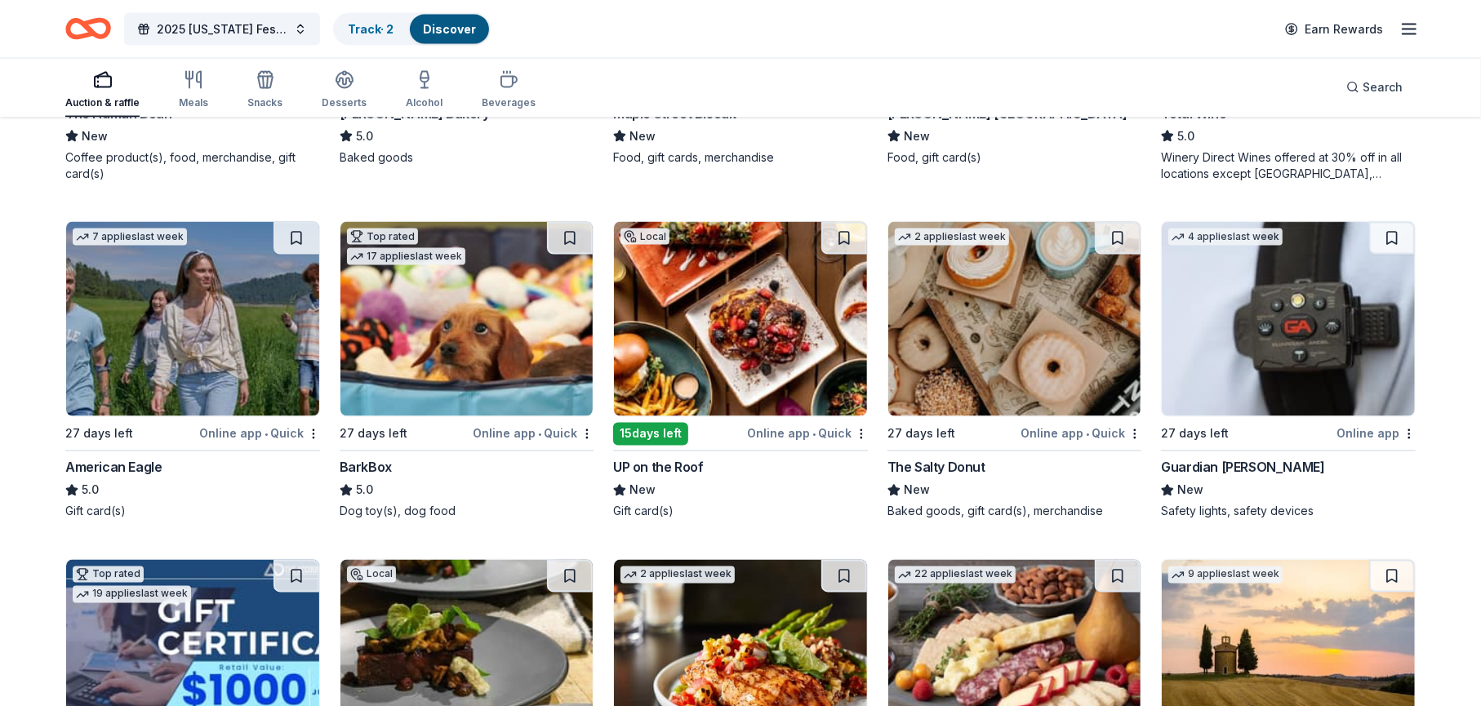 This screenshot has width=1481, height=706. Describe the element at coordinates (193, 319) in the screenshot. I see `img: Image for American Eagle` at that location.